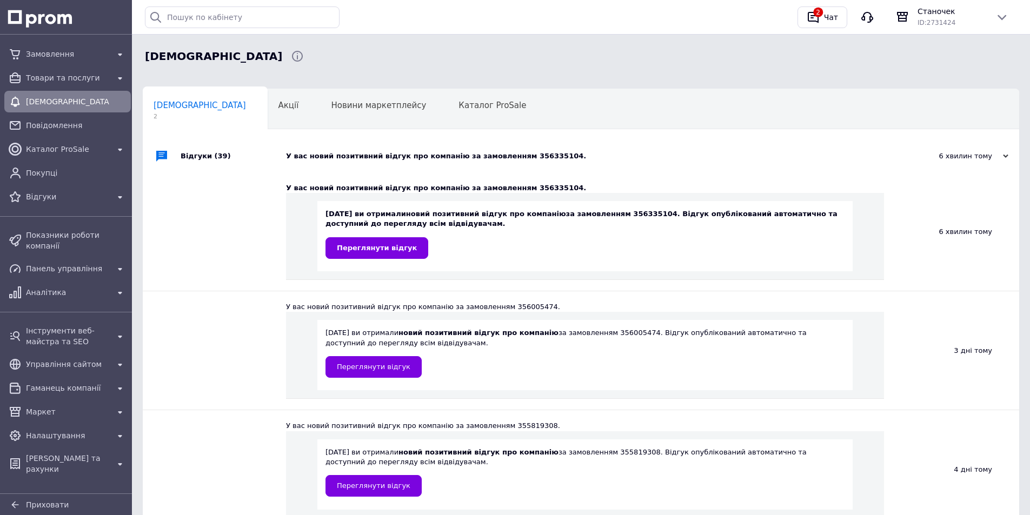 Image resolution: width=1030 pixels, height=515 pixels. Describe the element at coordinates (68, 336) in the screenshot. I see `span: Інструменти веб-майстра та SEO` at that location.